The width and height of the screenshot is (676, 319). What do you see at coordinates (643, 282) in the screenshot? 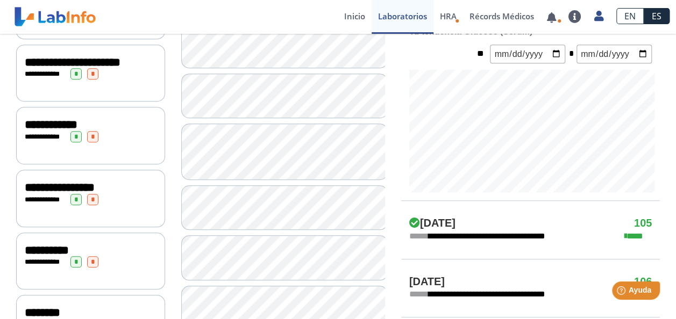
I see `h4: 106` at bounding box center [643, 282].